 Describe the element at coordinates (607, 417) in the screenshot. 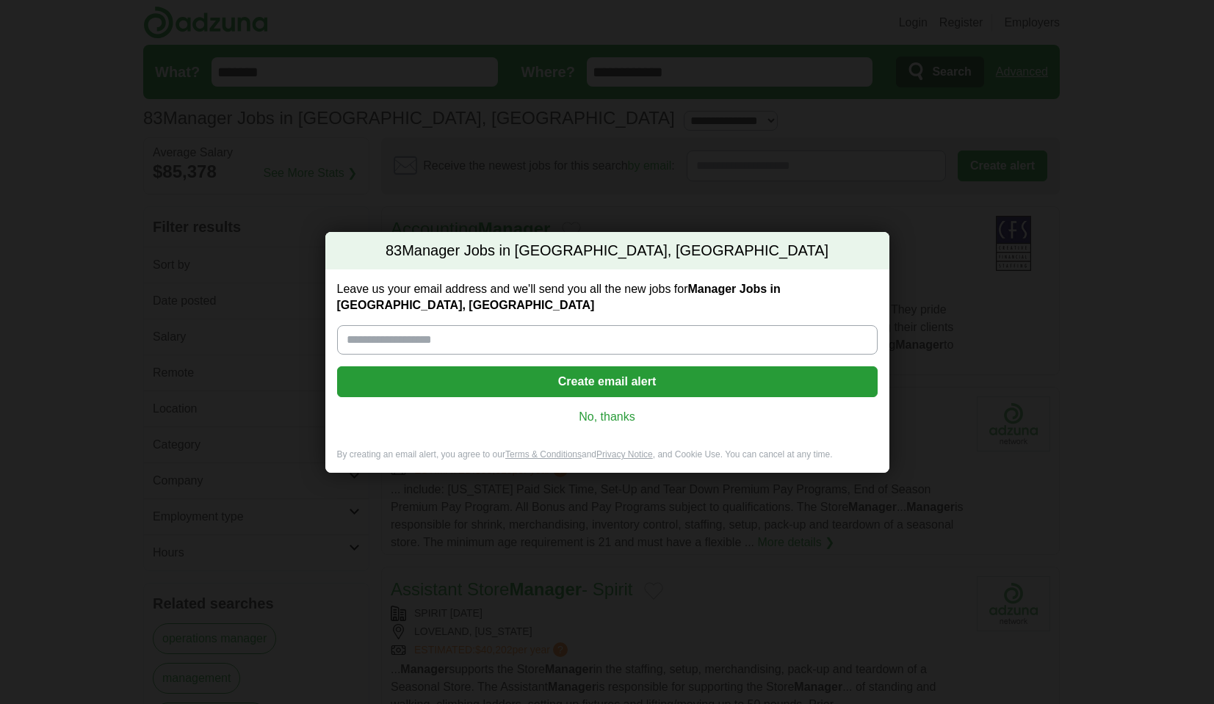

I see `a: No, thanks` at that location.